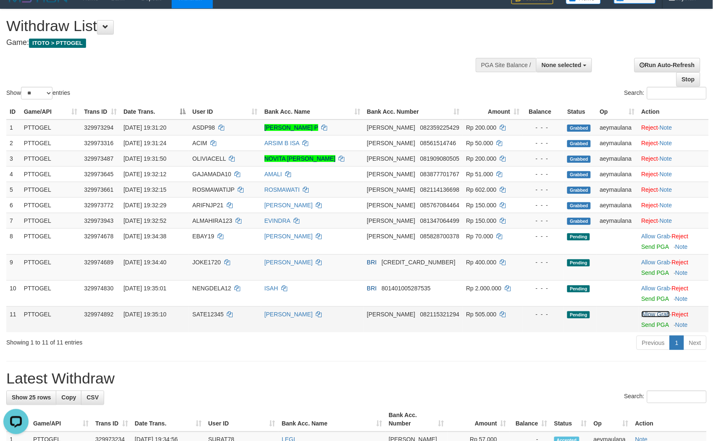  What do you see at coordinates (13, 189) in the screenshot?
I see `td: 5` at bounding box center [13, 189].